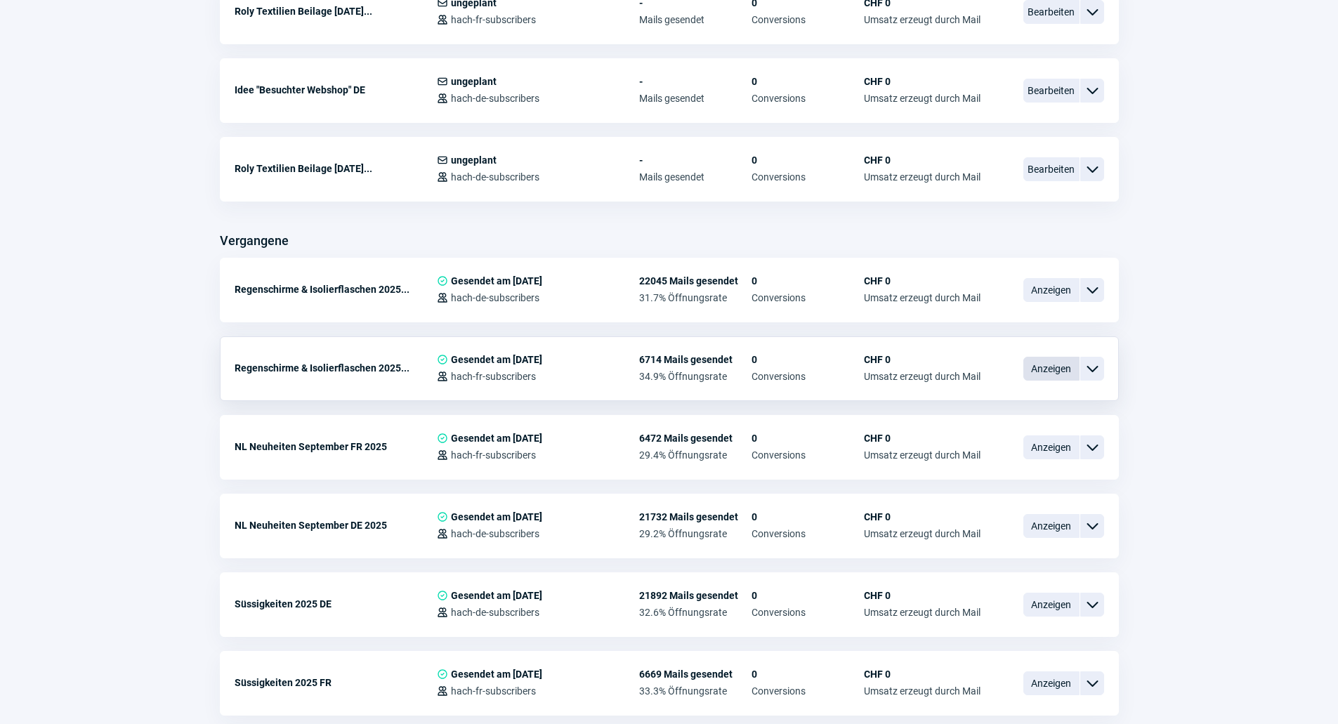 The image size is (1338, 724). I want to click on span: 32.6% Öffnungsrate, so click(695, 612).